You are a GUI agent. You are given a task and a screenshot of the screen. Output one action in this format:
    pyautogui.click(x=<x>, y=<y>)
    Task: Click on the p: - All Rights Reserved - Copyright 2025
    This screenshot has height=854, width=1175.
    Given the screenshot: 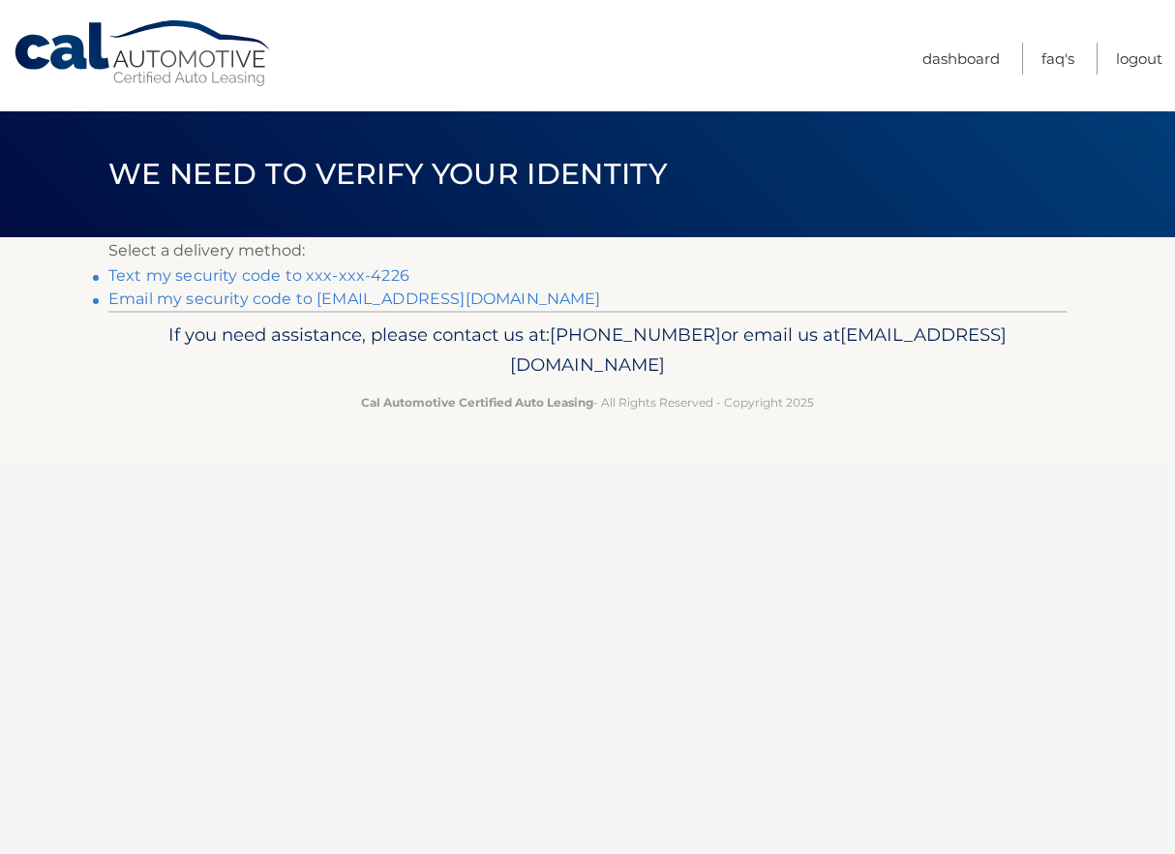 What is the action you would take?
    pyautogui.click(x=588, y=402)
    